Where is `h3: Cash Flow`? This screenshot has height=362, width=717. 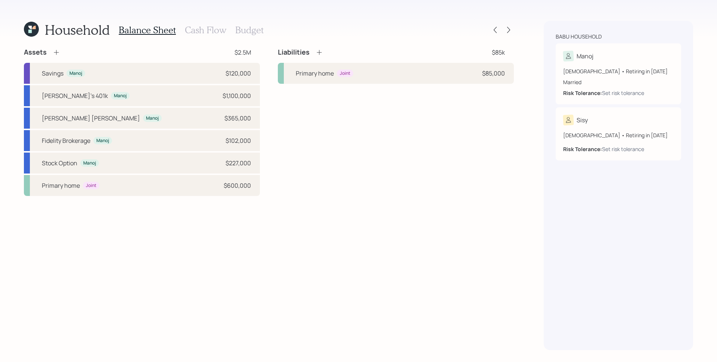
h3: Cash Flow is located at coordinates (205, 30).